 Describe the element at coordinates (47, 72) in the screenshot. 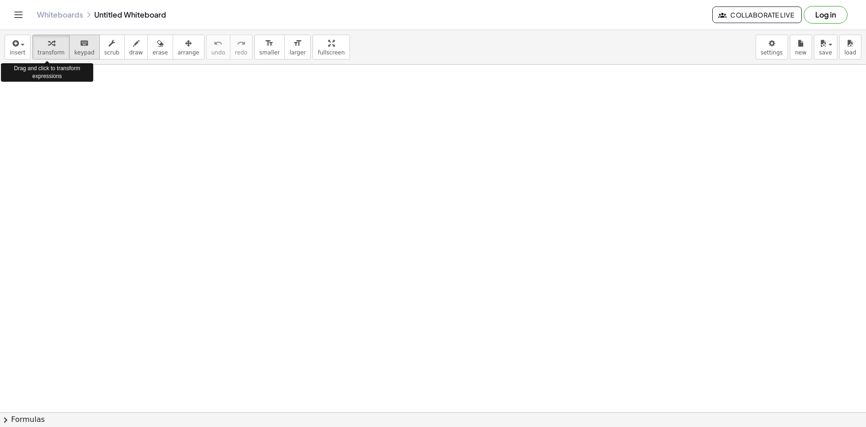

I see `div: Drag and click to transform expressions` at that location.